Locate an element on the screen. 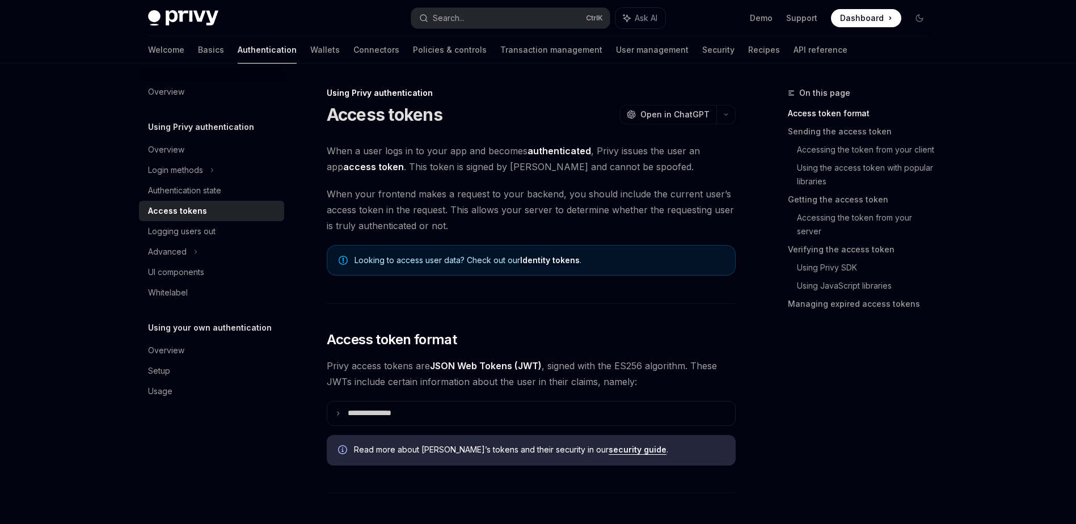 The width and height of the screenshot is (1076, 524). a: Whitelabel is located at coordinates (212, 293).